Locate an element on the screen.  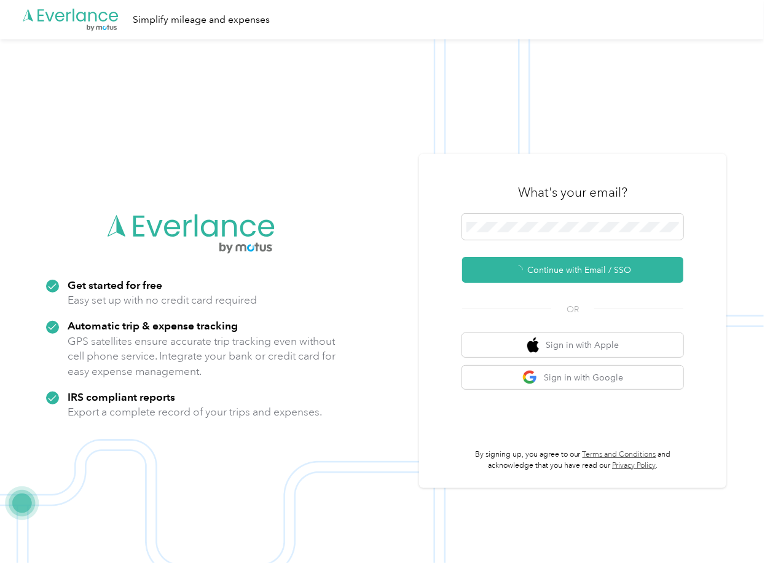
a: Privacy Policy is located at coordinates (634, 465).